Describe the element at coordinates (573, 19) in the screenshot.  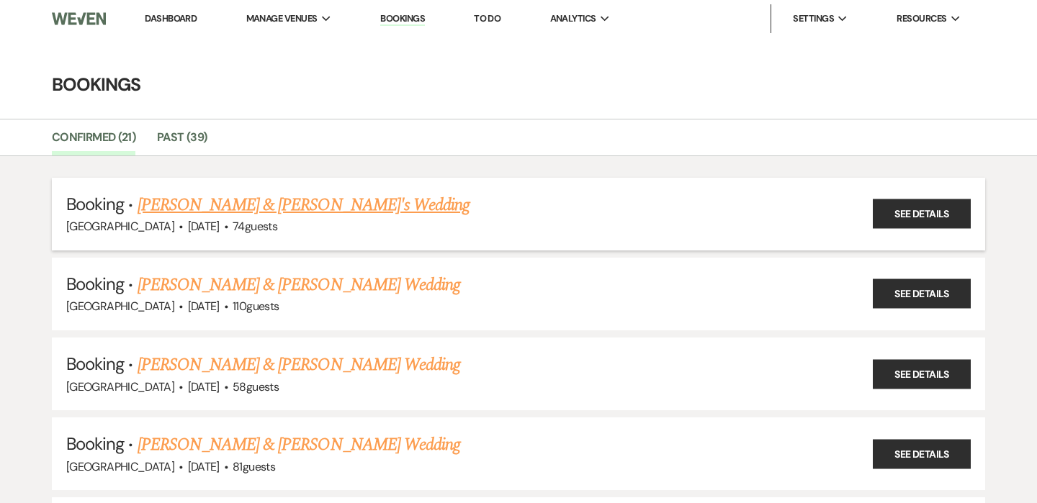
I see `span: Analytics` at that location.